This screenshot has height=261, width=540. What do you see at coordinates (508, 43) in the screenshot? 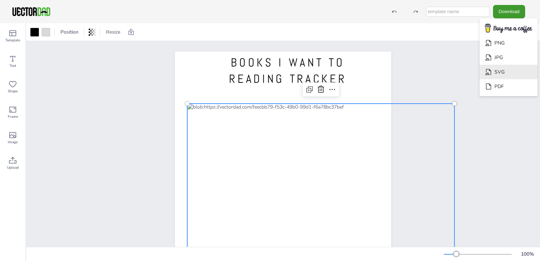
I see `li: PNG` at bounding box center [508, 43].